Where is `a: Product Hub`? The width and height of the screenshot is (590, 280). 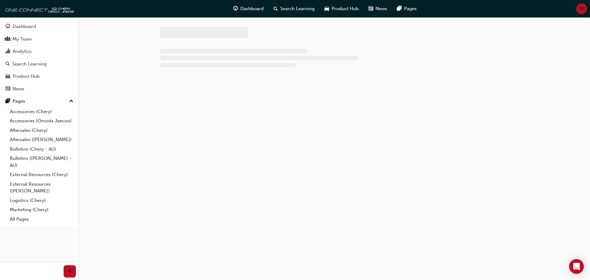
a: Product Hub is located at coordinates (39, 76).